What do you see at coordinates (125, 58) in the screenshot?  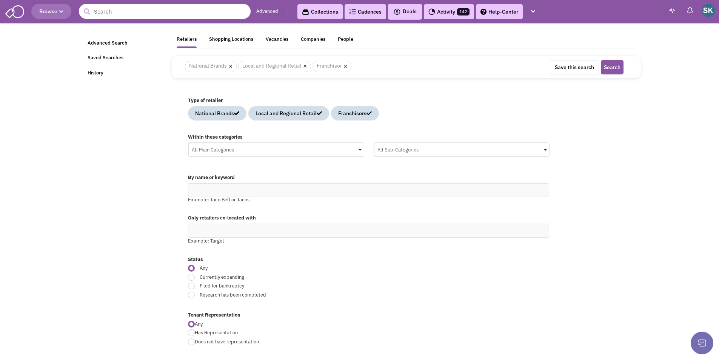 I see `a: Saved Searches` at bounding box center [125, 58].